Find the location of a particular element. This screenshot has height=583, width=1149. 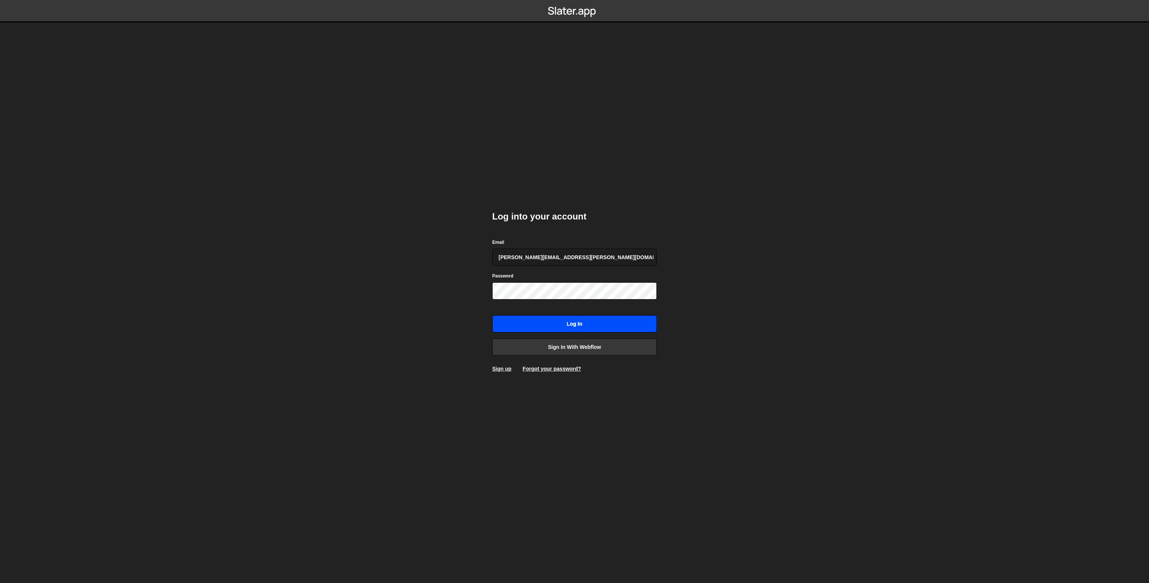

a: Sign in with Webflow is located at coordinates (575, 347).